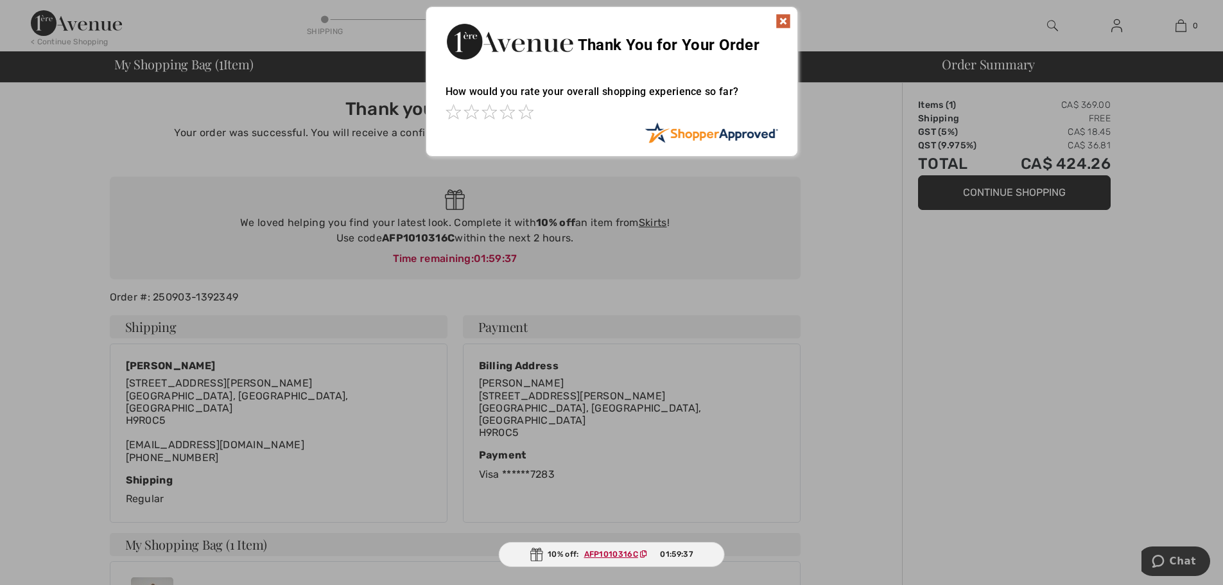  I want to click on span: Thank You for Your Order, so click(668, 45).